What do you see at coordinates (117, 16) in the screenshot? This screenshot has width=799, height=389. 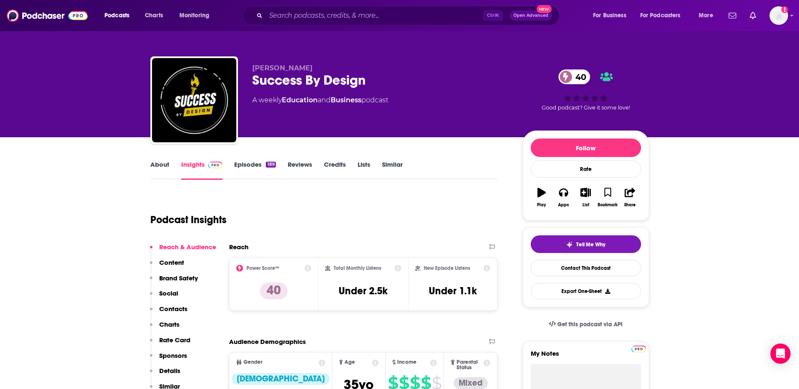 I see `span: Podcasts` at bounding box center [117, 16].